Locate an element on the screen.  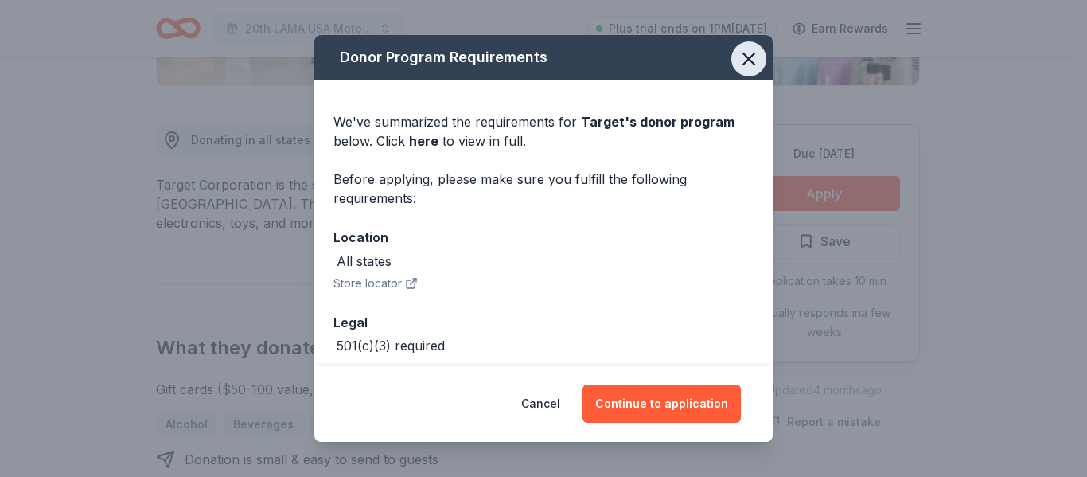
div: Legal is located at coordinates (544, 322).